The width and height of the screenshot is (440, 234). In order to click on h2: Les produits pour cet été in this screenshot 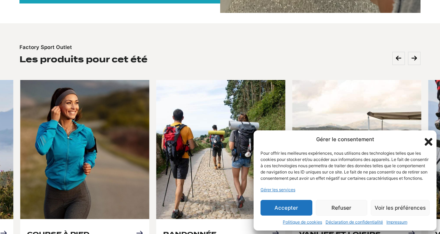, I will do `click(83, 59)`.